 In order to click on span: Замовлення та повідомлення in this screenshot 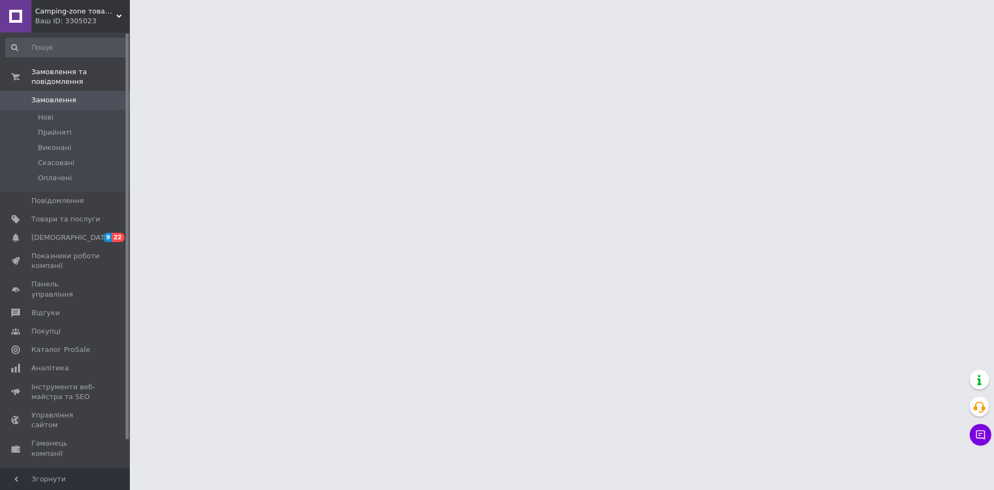, I will do `click(81, 77)`.